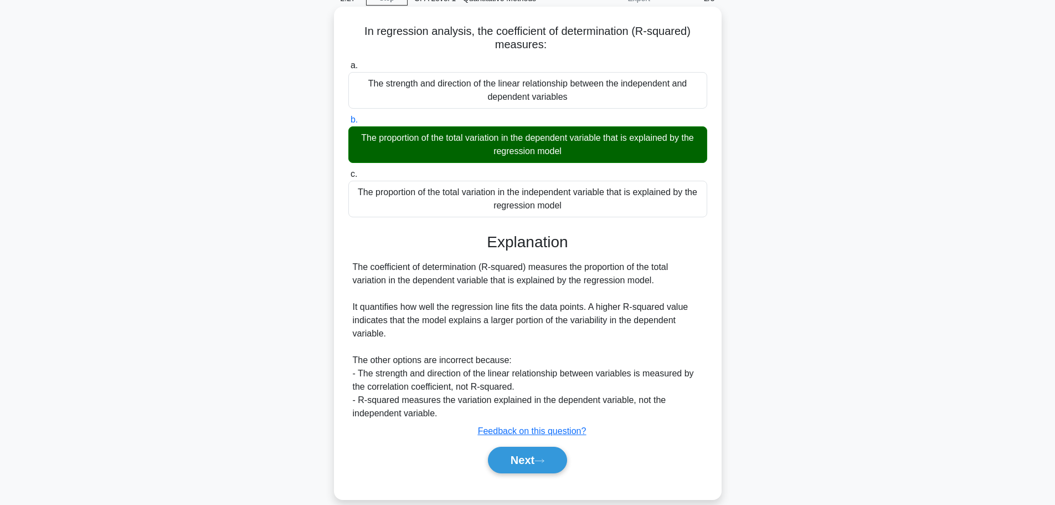 The image size is (1055, 505). Describe the element at coordinates (528, 199) in the screenshot. I see `div: The proportion of the total variation in the independent variable that is explained by the regres...` at that location.